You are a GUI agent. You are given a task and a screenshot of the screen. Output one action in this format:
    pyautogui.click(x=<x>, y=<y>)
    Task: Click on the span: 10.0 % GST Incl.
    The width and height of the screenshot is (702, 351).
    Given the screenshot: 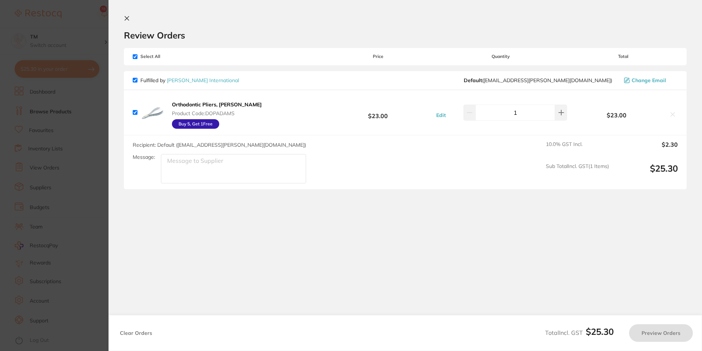 What is the action you would take?
    pyautogui.click(x=578, y=149)
    